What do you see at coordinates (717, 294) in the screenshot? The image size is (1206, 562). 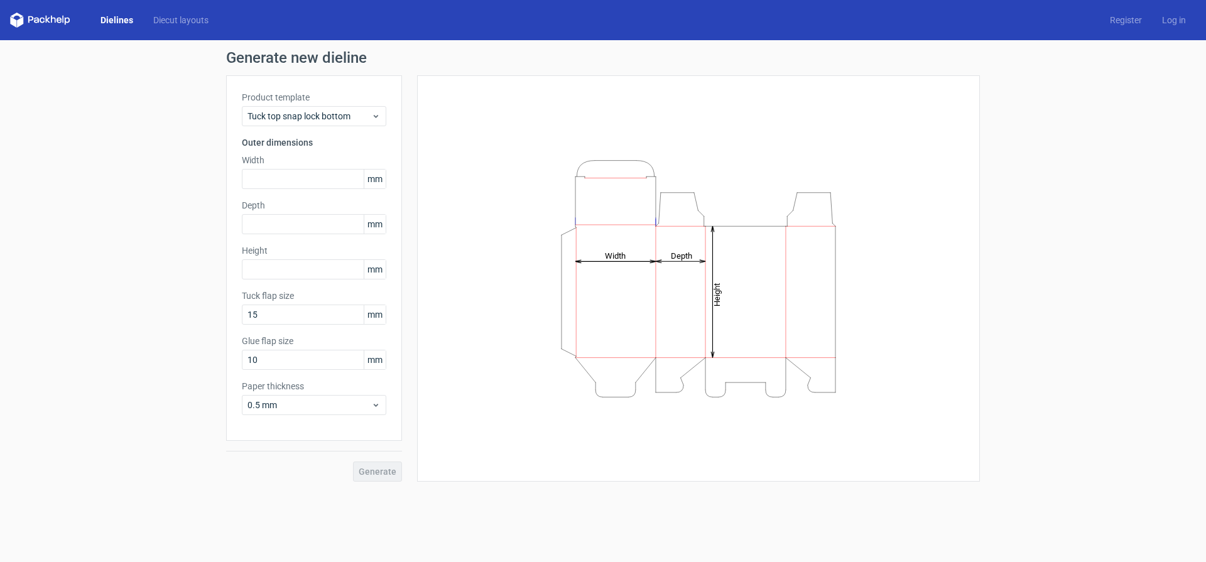 I see `tspan: Height` at bounding box center [717, 294].